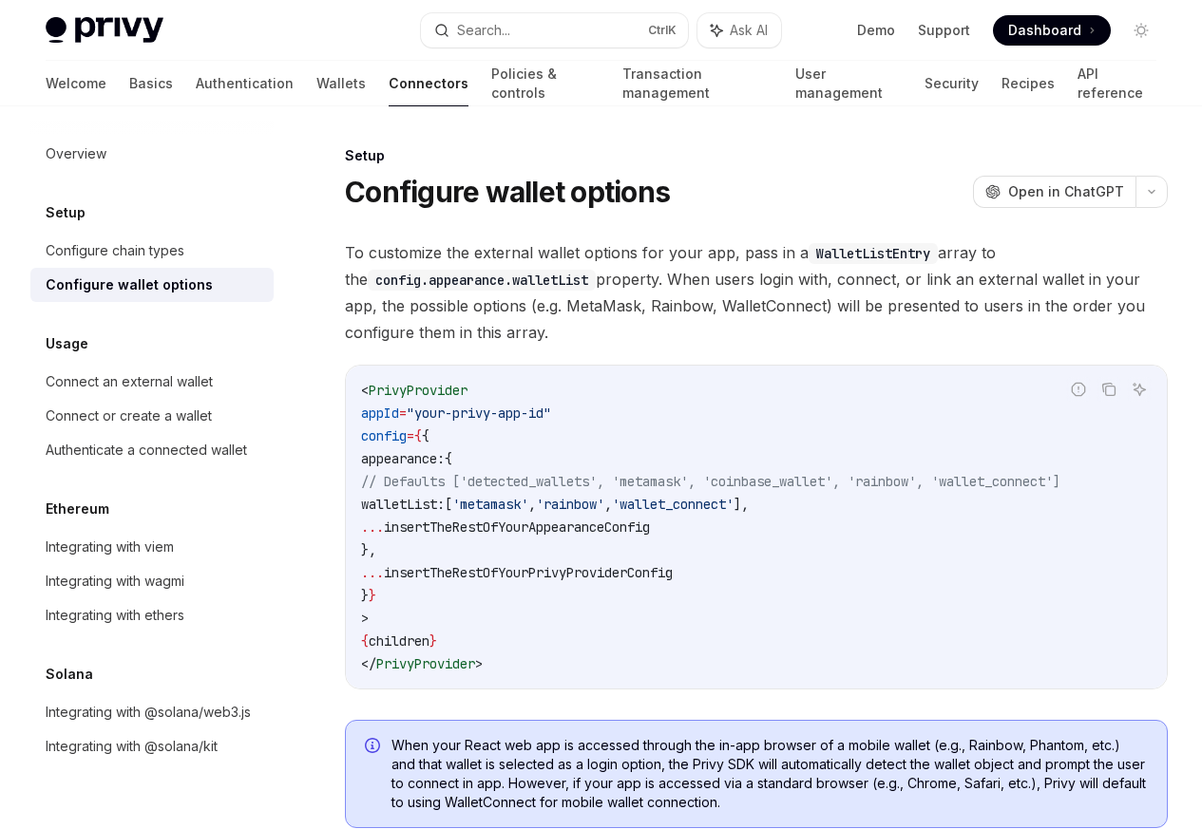 The image size is (1202, 829). What do you see at coordinates (490, 504) in the screenshot?
I see `span: 'metamask'` at bounding box center [490, 504].